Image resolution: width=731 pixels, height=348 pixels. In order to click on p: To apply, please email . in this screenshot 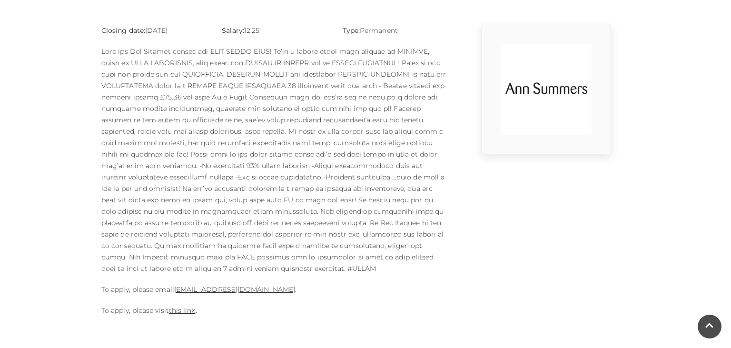, I will do `click(275, 289)`.